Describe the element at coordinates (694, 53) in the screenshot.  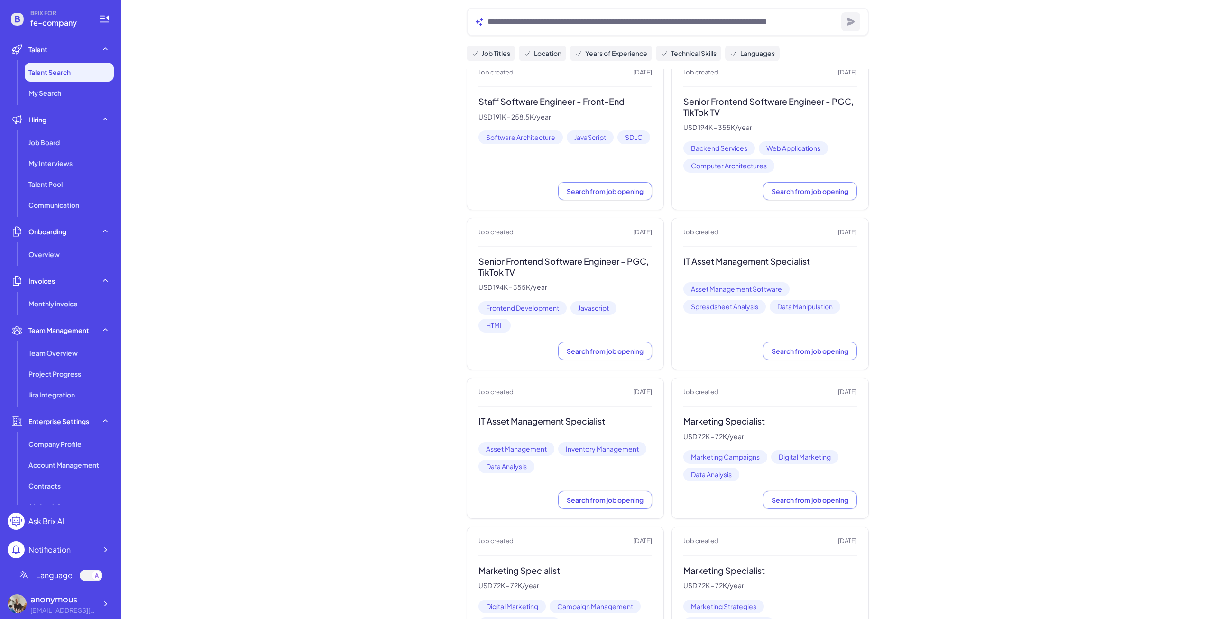
I see `span: Technical Skills` at that location.